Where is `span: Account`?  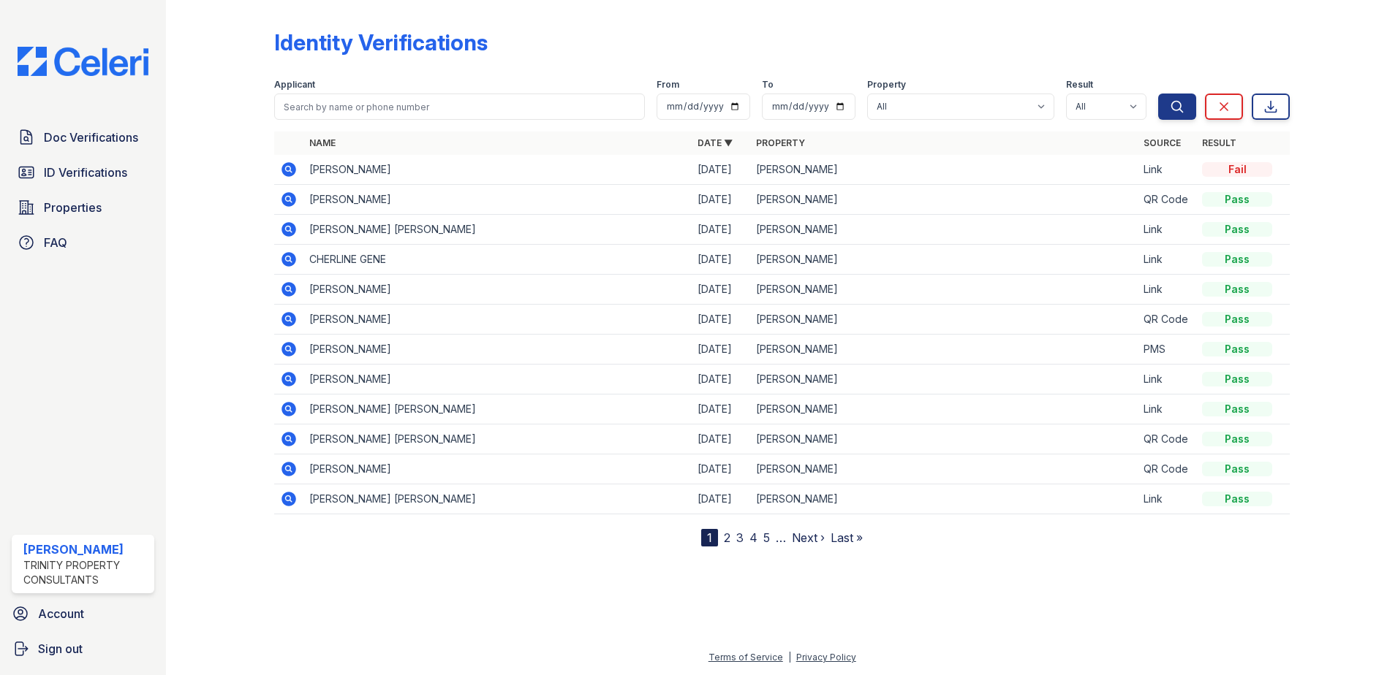 span: Account is located at coordinates (61, 614).